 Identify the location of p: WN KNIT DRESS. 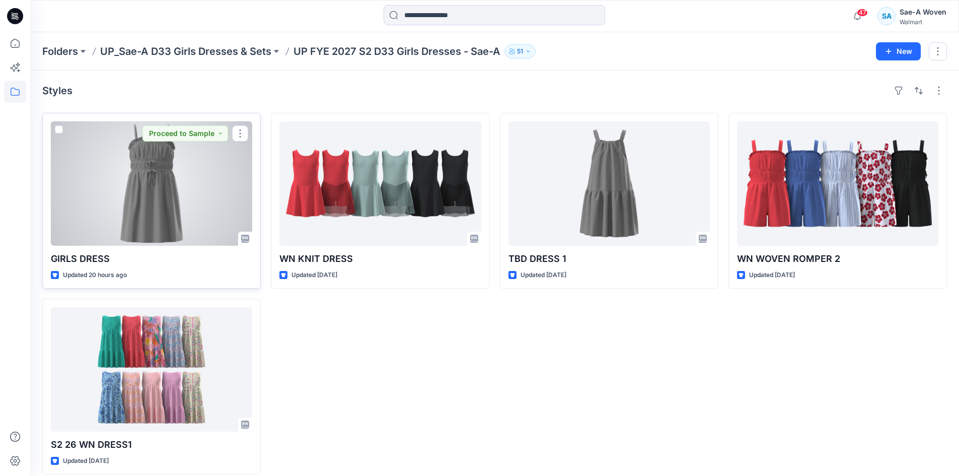
(380, 259).